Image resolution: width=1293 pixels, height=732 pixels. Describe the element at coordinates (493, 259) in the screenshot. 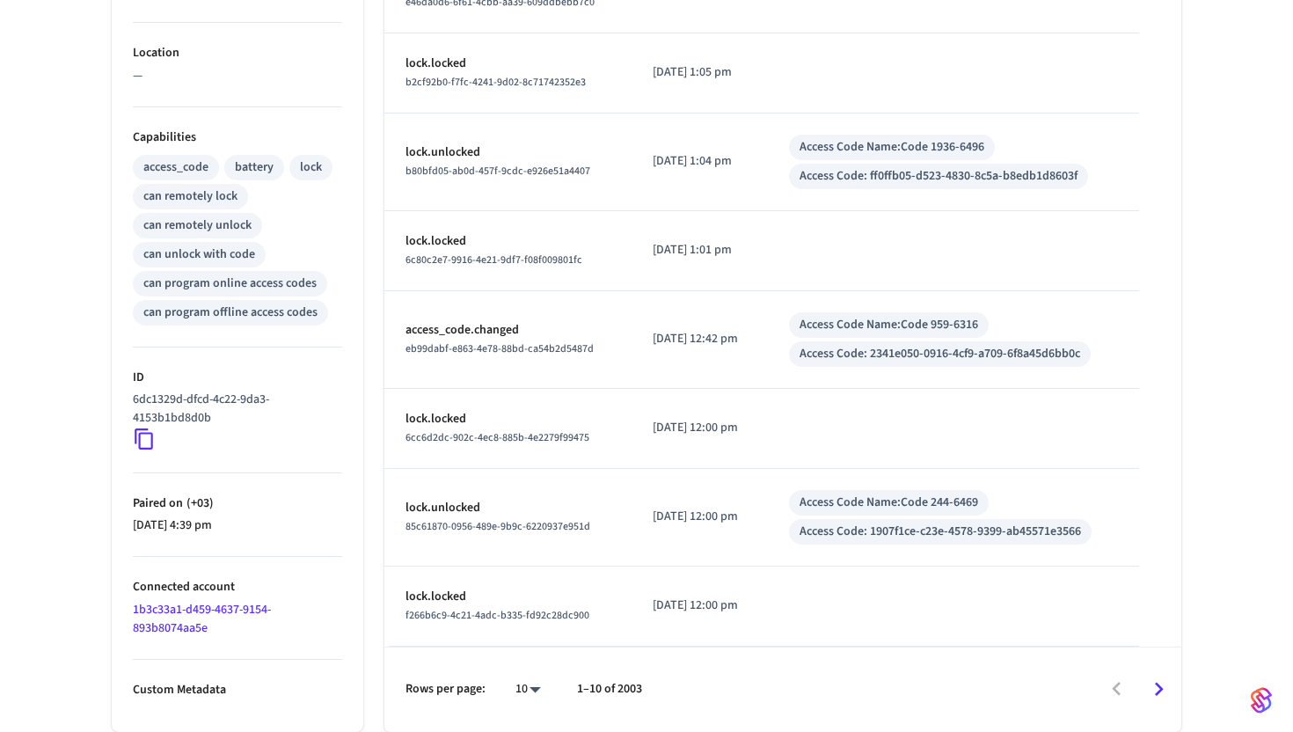

I see `span: 6c80c2e7-9916-4e21-9df7-f08f009801fc` at that location.